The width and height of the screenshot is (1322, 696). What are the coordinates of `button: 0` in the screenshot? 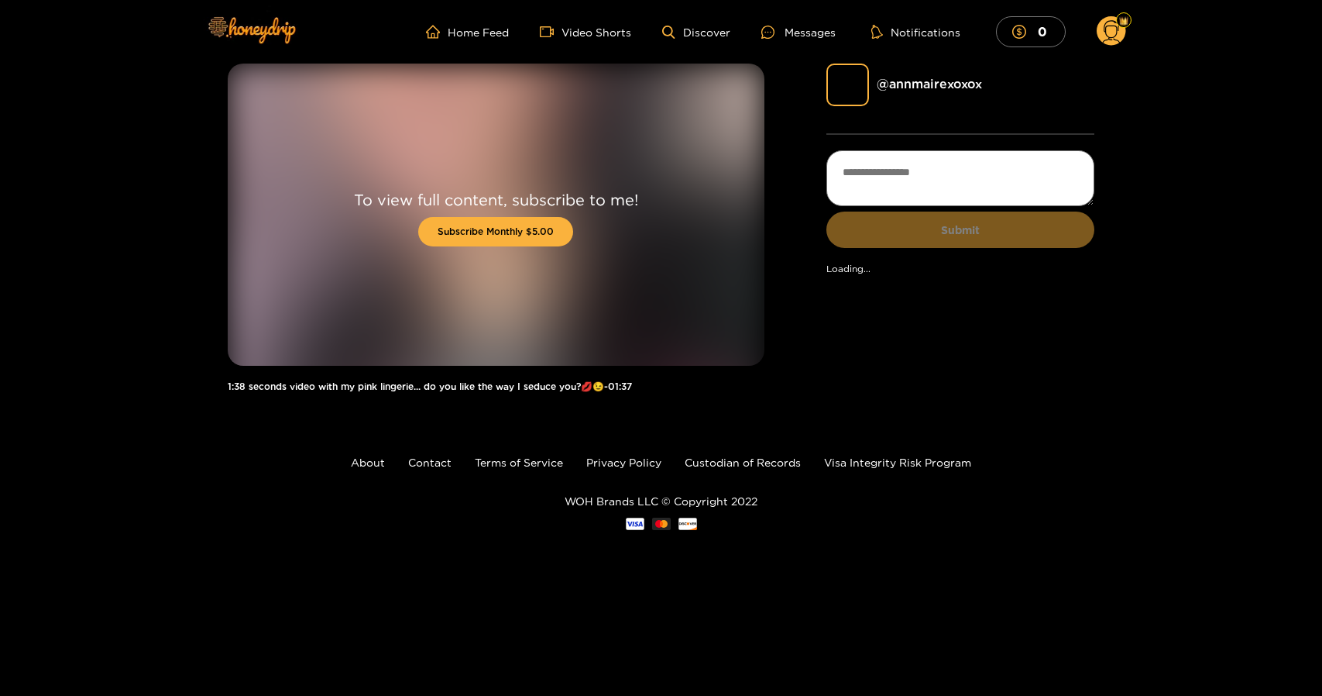 It's located at (1031, 31).